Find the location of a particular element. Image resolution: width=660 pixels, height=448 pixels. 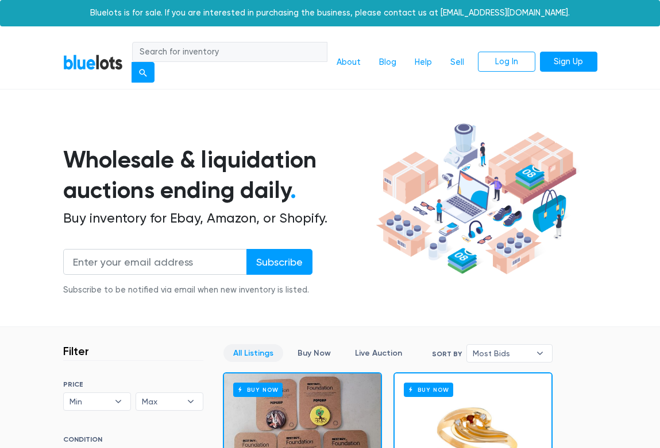

a: All Listings is located at coordinates (253, 353).